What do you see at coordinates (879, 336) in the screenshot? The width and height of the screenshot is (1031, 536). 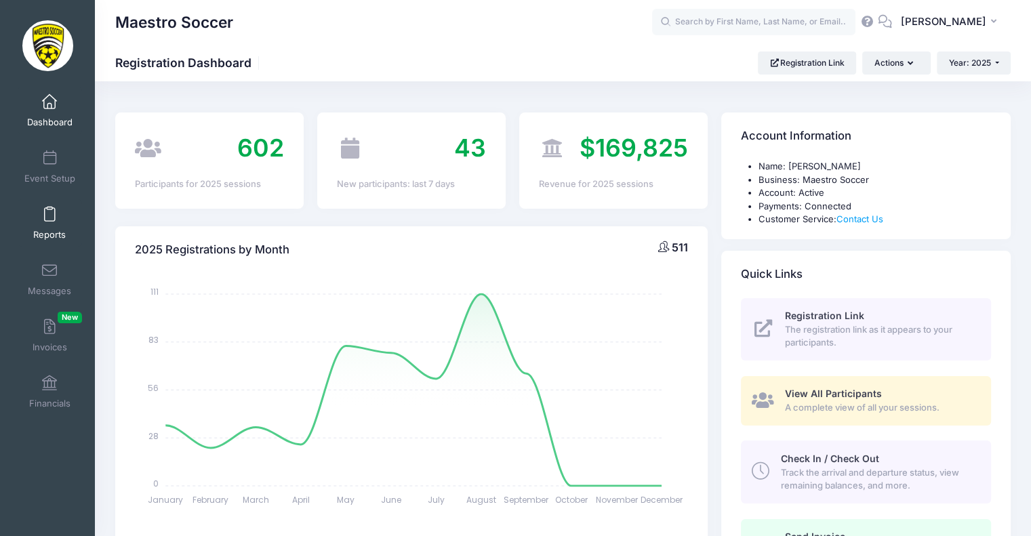 I see `span: The registration link as it appears to your participants.` at bounding box center [879, 336].